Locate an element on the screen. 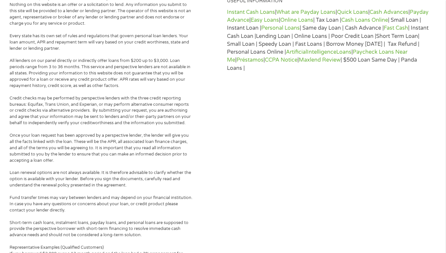 The width and height of the screenshot is (446, 253). p: Credit checks may be performed by perspective lenders with the three credit reporting bureaus: Eq... is located at coordinates (102, 111).